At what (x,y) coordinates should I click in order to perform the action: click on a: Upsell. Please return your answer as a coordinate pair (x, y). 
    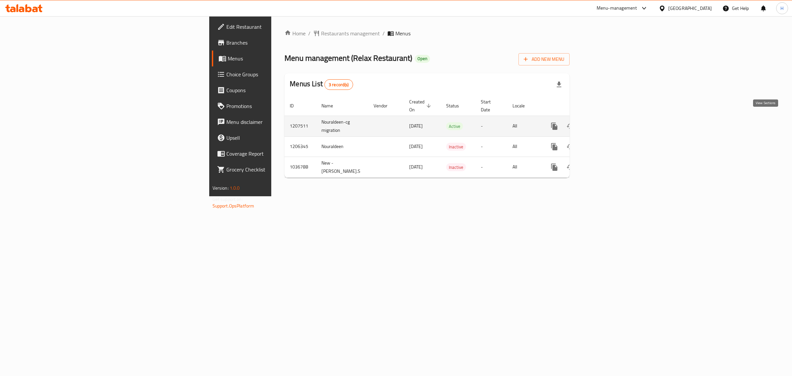
    Looking at the image, I should click on (277, 138).